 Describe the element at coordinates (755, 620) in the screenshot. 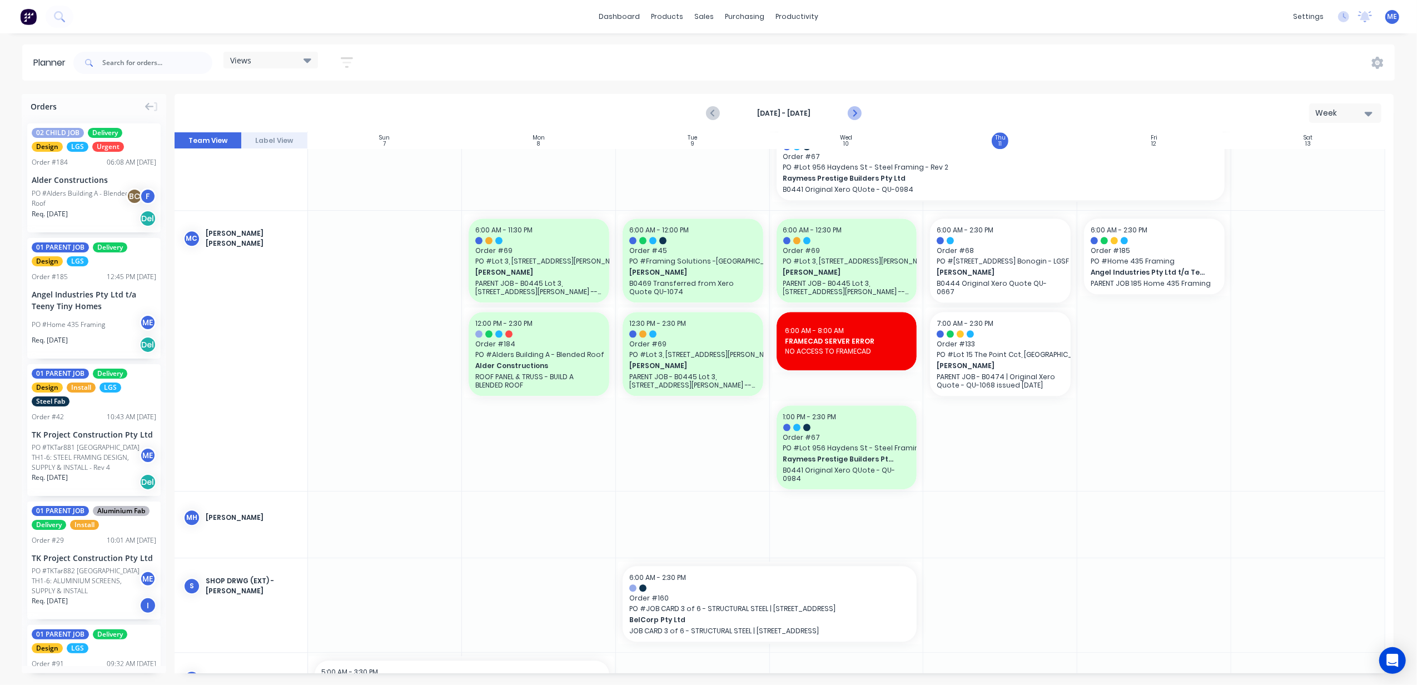

I see `span: BelCorp Pty Ltd` at that location.